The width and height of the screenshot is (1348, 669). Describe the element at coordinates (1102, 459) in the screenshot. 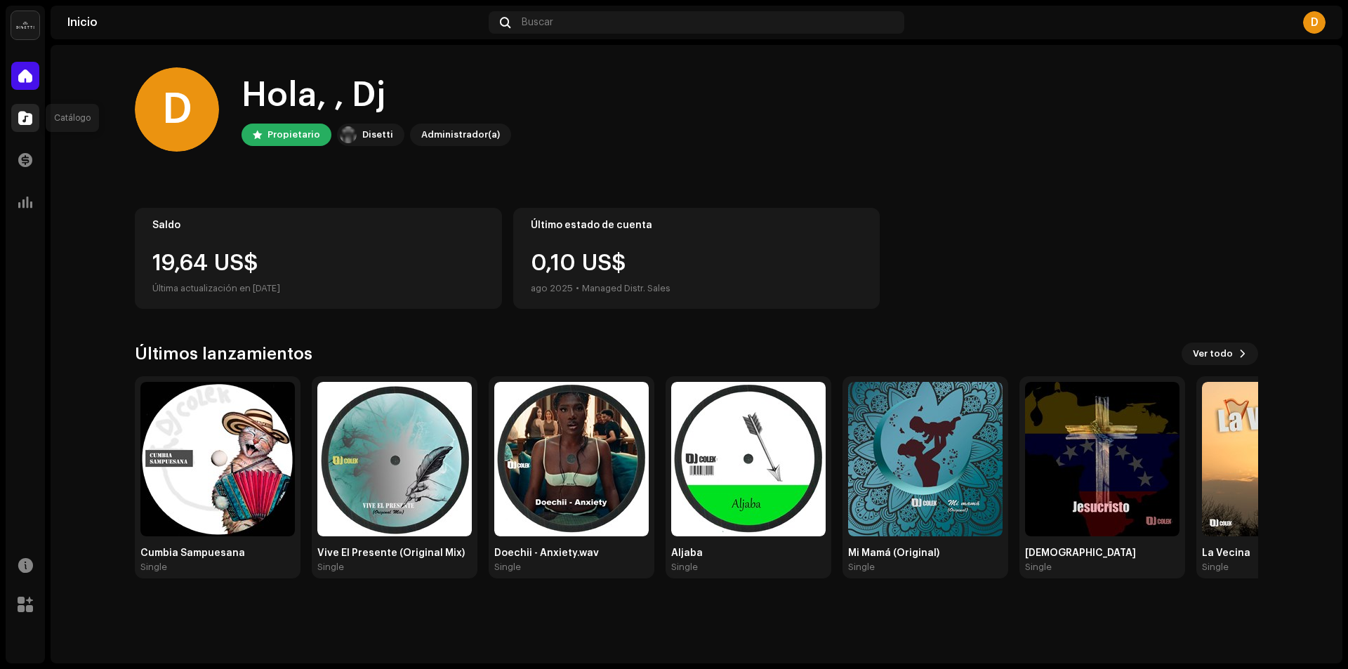

I see `img: 48222518-87d9-4e19-8aa6-07f36a9e5f6c` at that location.